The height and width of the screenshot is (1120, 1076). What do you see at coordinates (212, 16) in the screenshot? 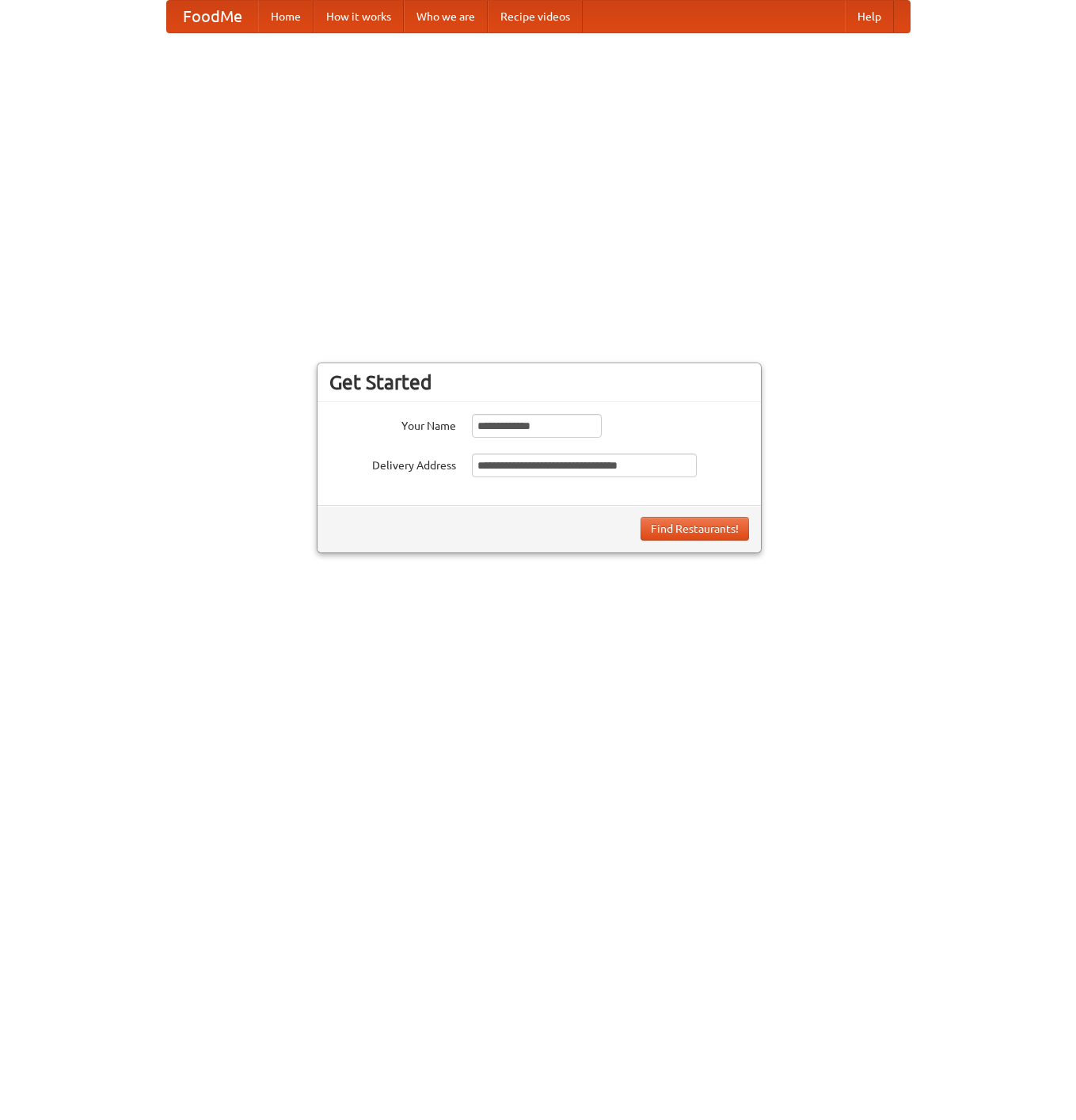
I see `a: FoodMe` at bounding box center [212, 16].